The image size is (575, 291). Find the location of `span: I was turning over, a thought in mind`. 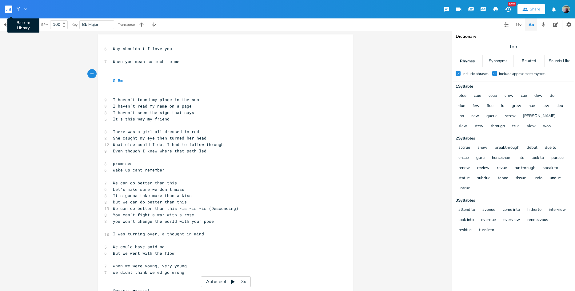

span: I was turning over, a thought in mind is located at coordinates (158, 234).